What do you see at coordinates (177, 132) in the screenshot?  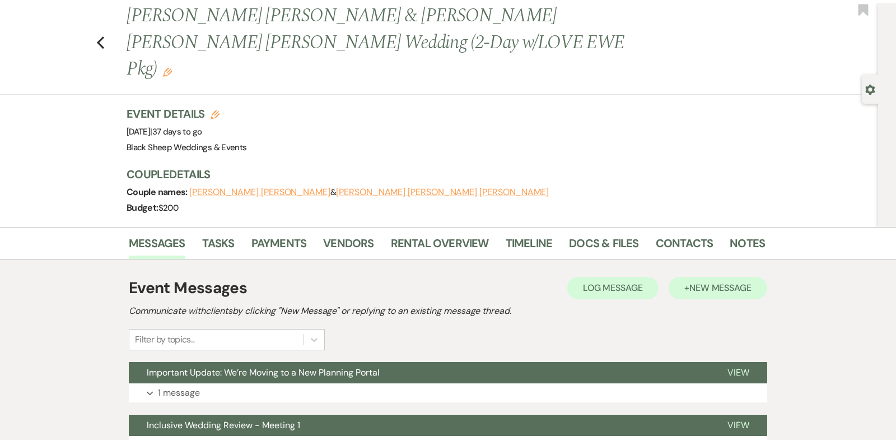 I see `span: 37 days to go` at bounding box center [177, 132].